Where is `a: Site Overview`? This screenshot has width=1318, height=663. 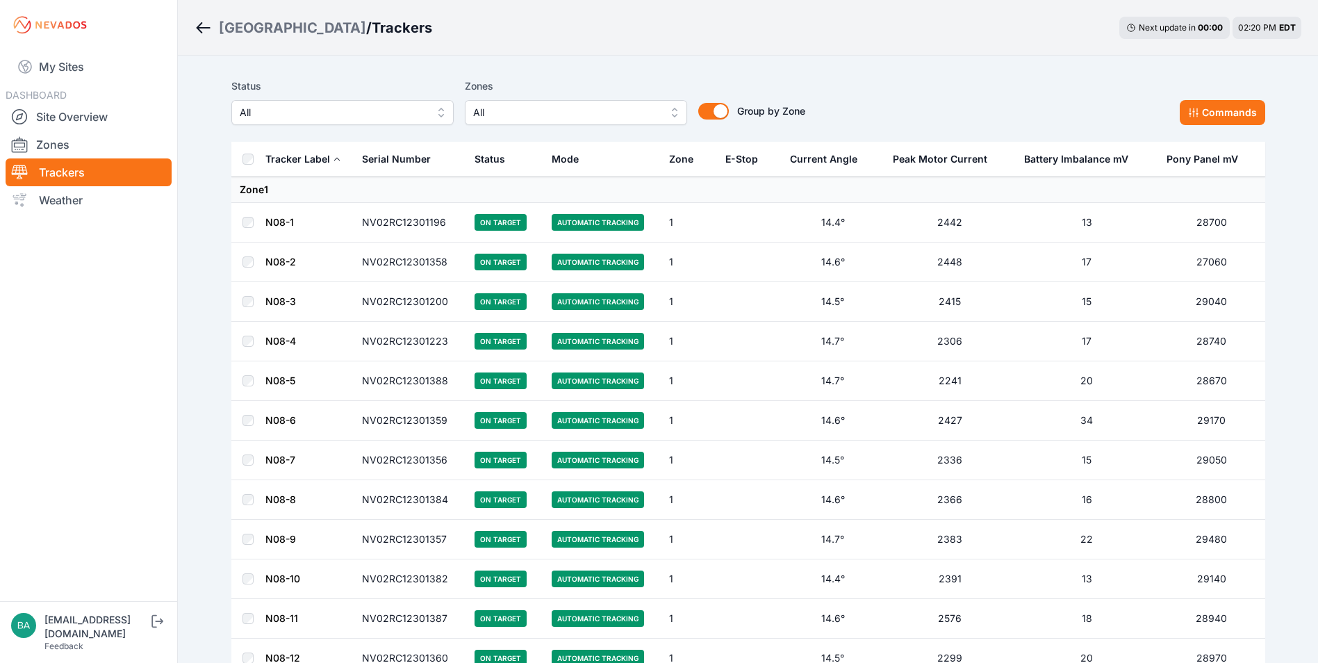
a: Site Overview is located at coordinates (88, 117).